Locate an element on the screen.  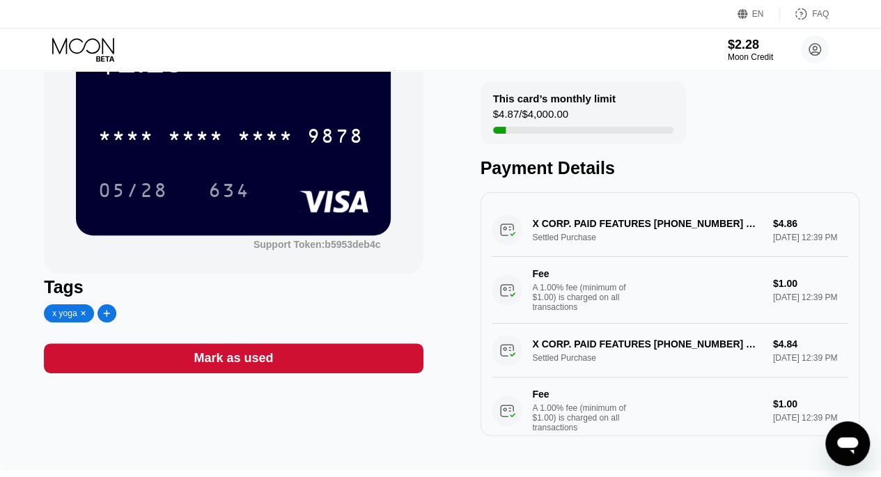
div: Support Token: b5953deb4c is located at coordinates (317, 244).